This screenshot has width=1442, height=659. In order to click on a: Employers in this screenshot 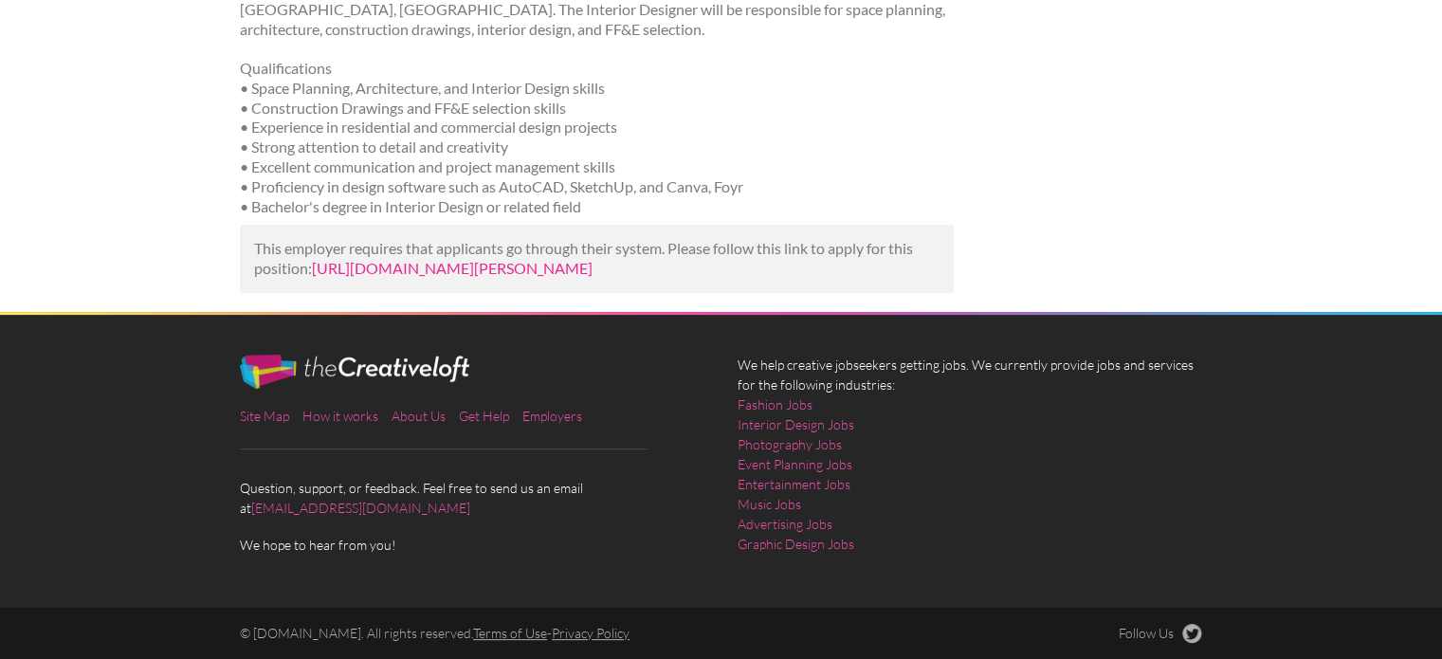, I will do `click(552, 415)`.